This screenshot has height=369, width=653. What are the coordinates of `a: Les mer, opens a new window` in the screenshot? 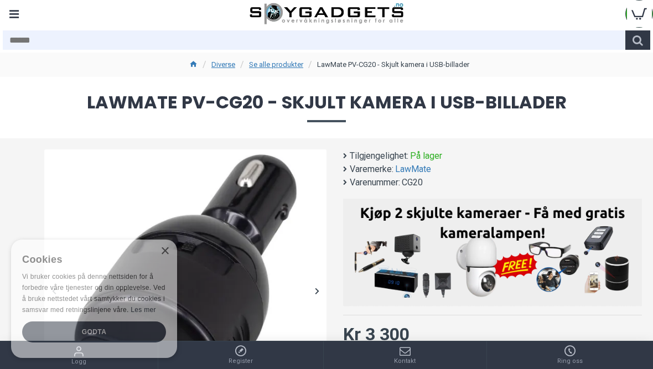 It's located at (143, 310).